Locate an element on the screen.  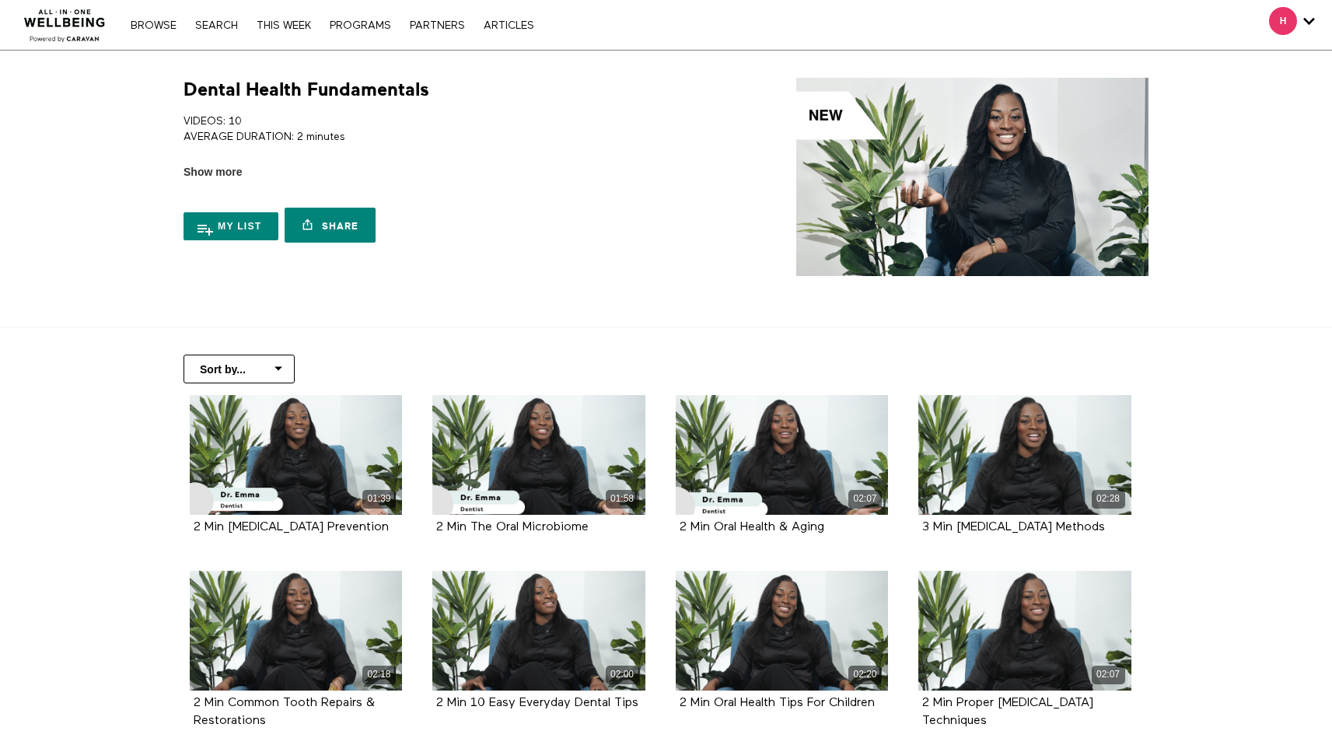
div: 02:28 is located at coordinates (1108, 499).